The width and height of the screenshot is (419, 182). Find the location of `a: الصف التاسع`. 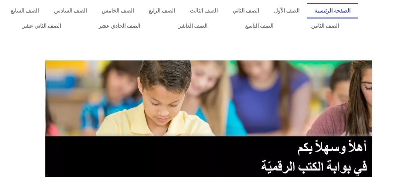

a: الصف التاسع is located at coordinates (259, 26).